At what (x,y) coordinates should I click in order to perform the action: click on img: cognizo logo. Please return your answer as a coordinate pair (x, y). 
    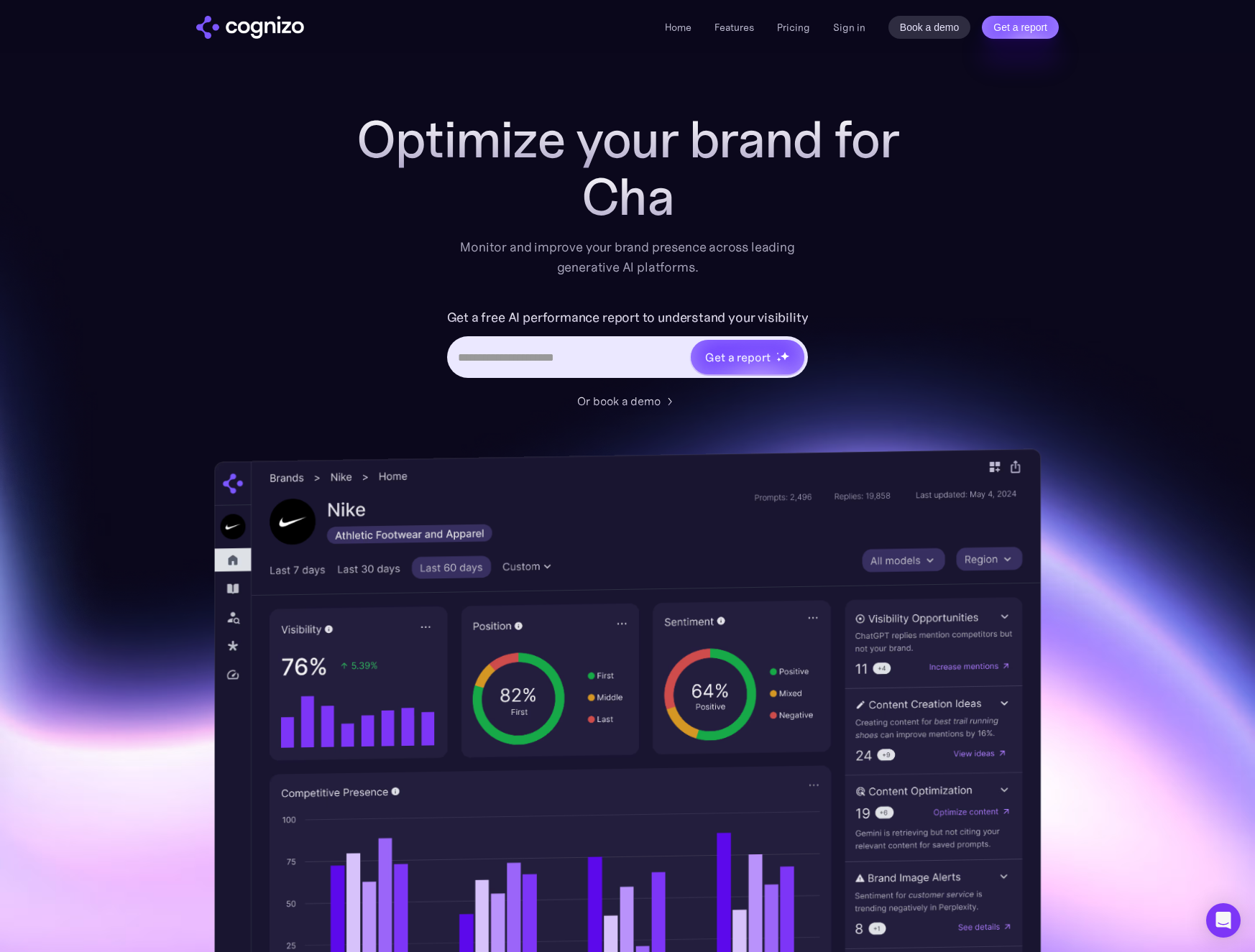
    Looking at the image, I should click on (250, 27).